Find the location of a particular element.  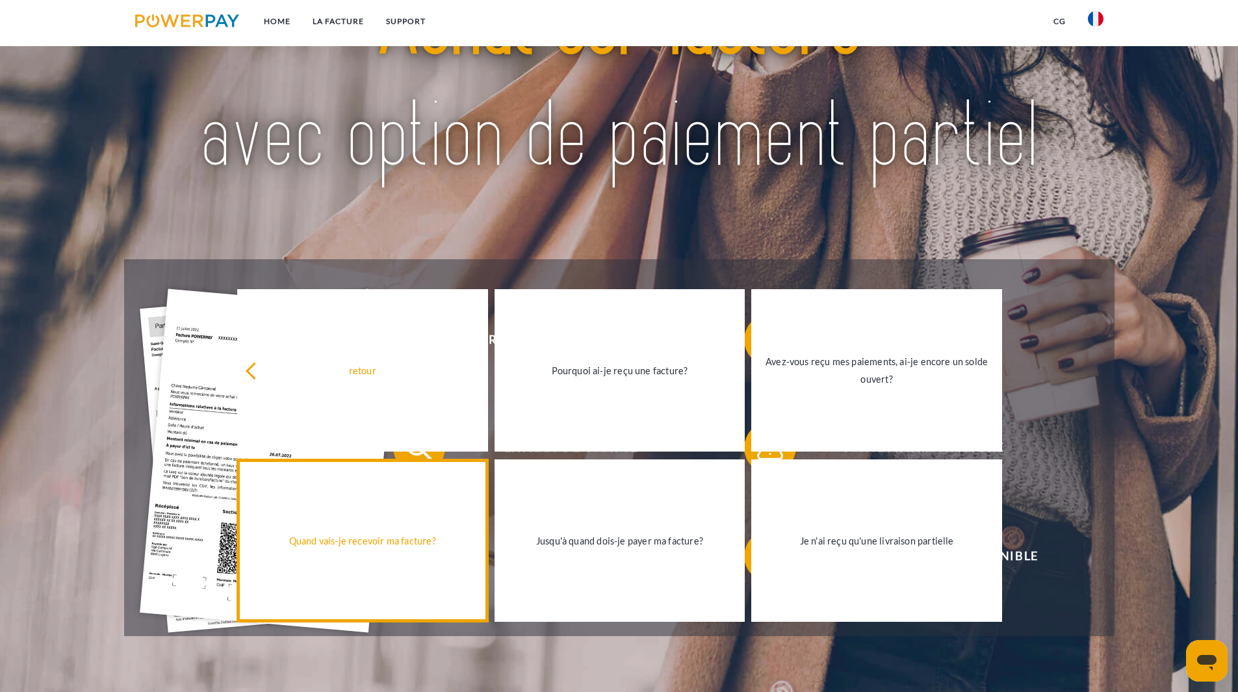

a: LA FACTURE is located at coordinates (338, 21).